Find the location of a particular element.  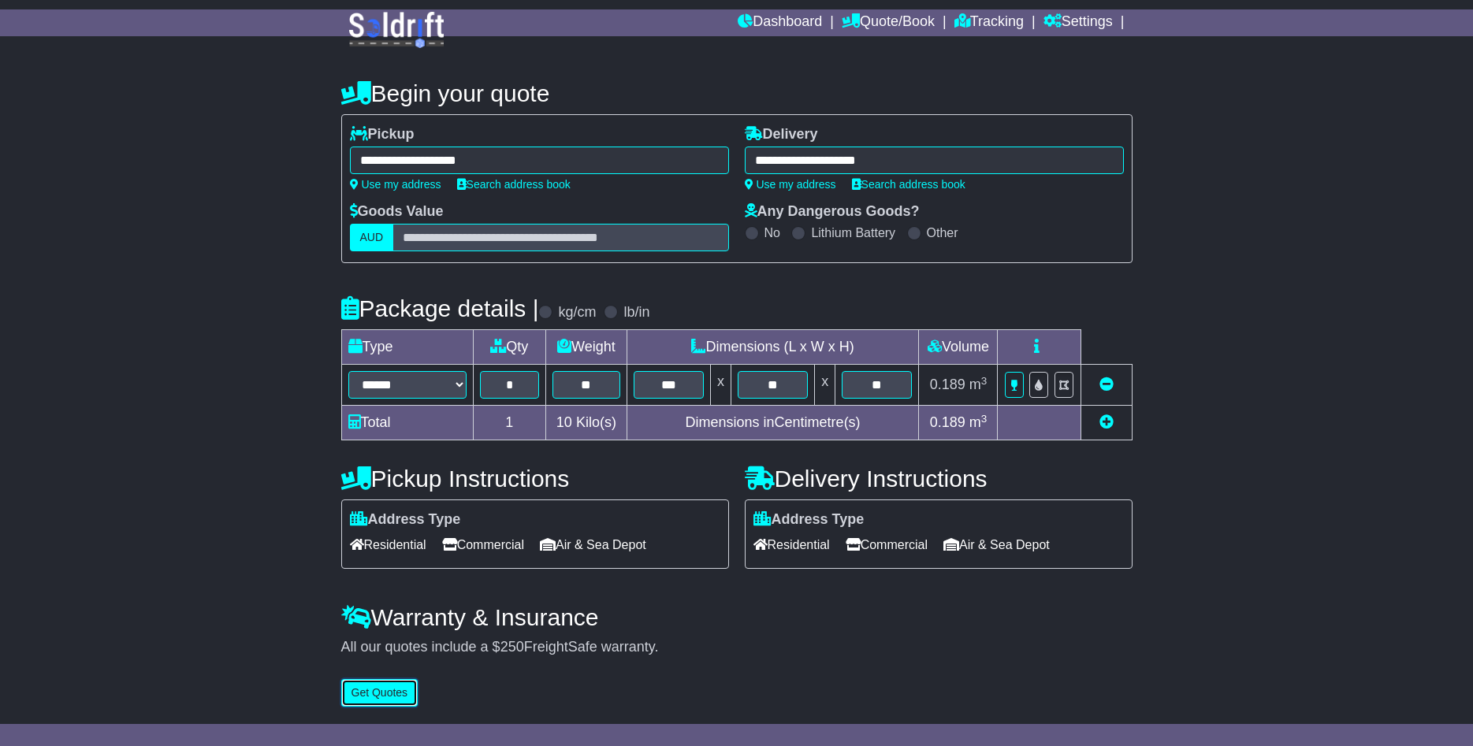

h4: Pickup Instructions is located at coordinates (535, 478).